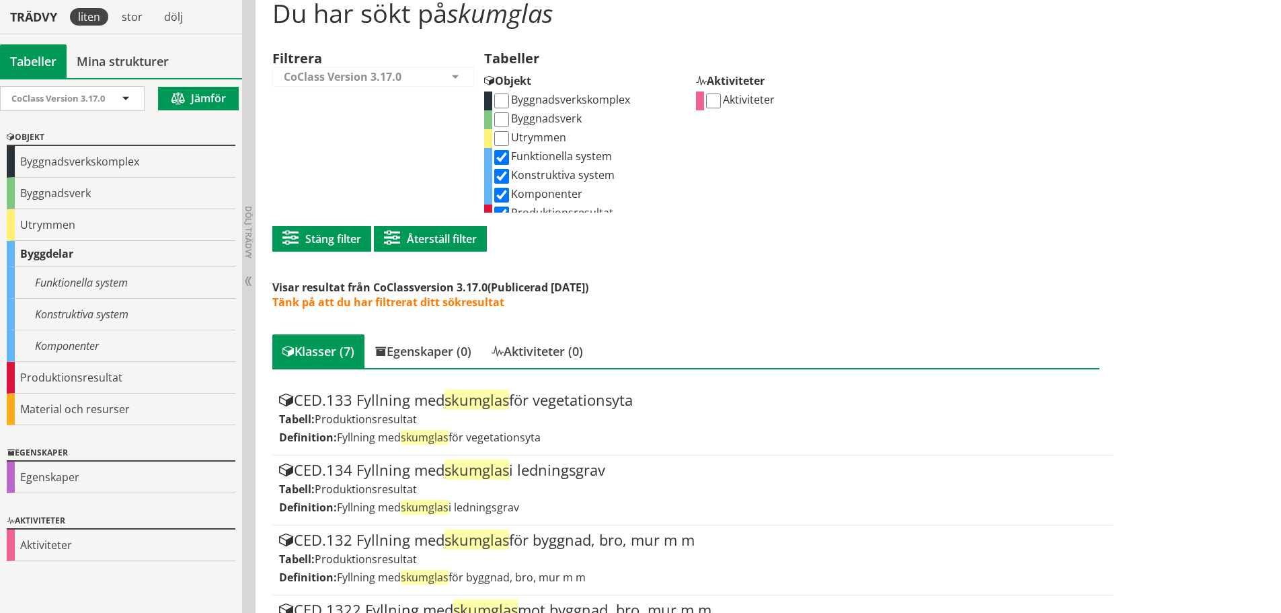 The image size is (1281, 613). What do you see at coordinates (552, 156) in the screenshot?
I see `label: Funktionella system` at bounding box center [552, 156].